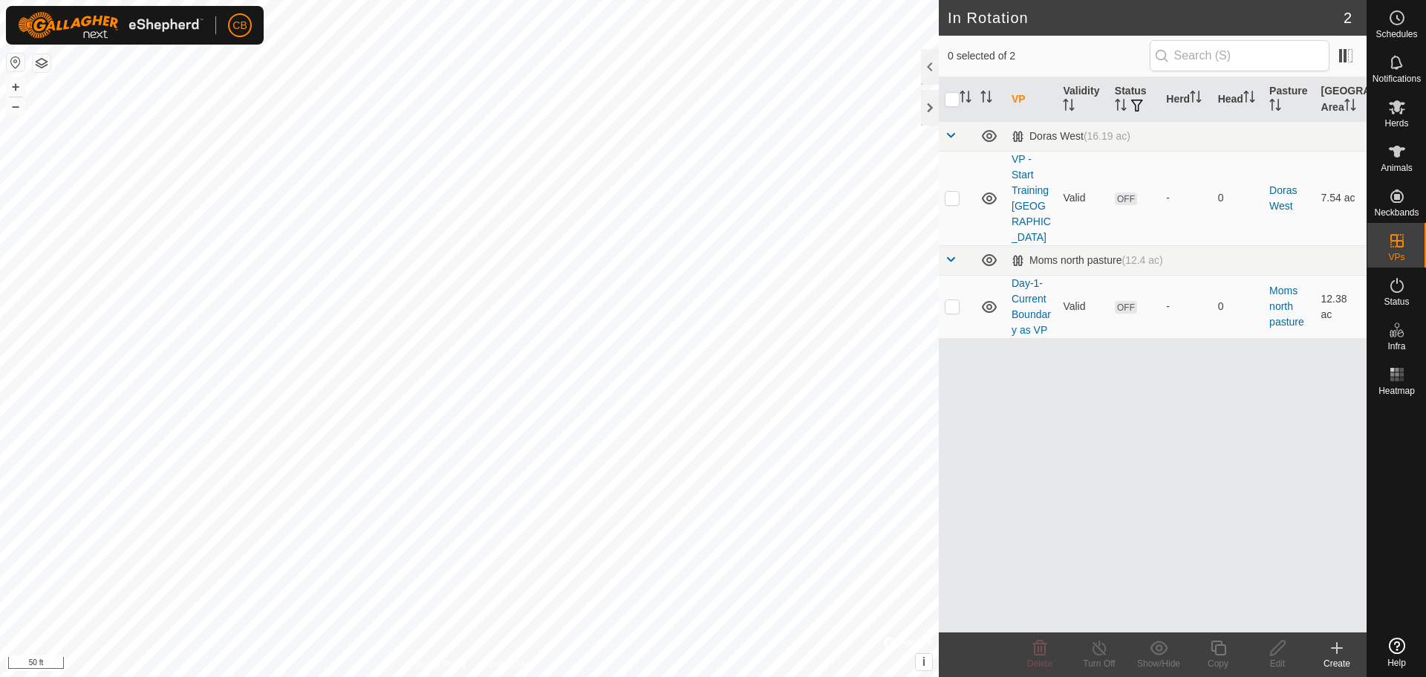  I want to click on span: CB, so click(239, 25).